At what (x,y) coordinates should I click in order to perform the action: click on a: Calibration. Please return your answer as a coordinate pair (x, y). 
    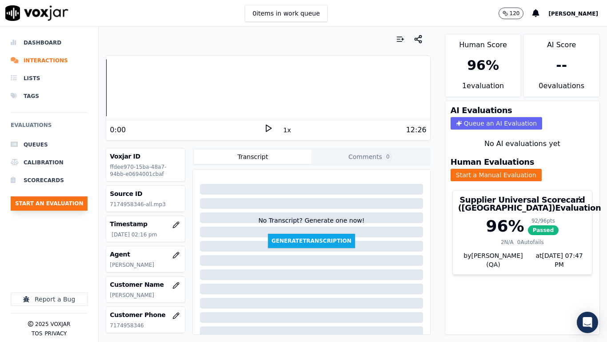
    Looking at the image, I should click on (49, 162).